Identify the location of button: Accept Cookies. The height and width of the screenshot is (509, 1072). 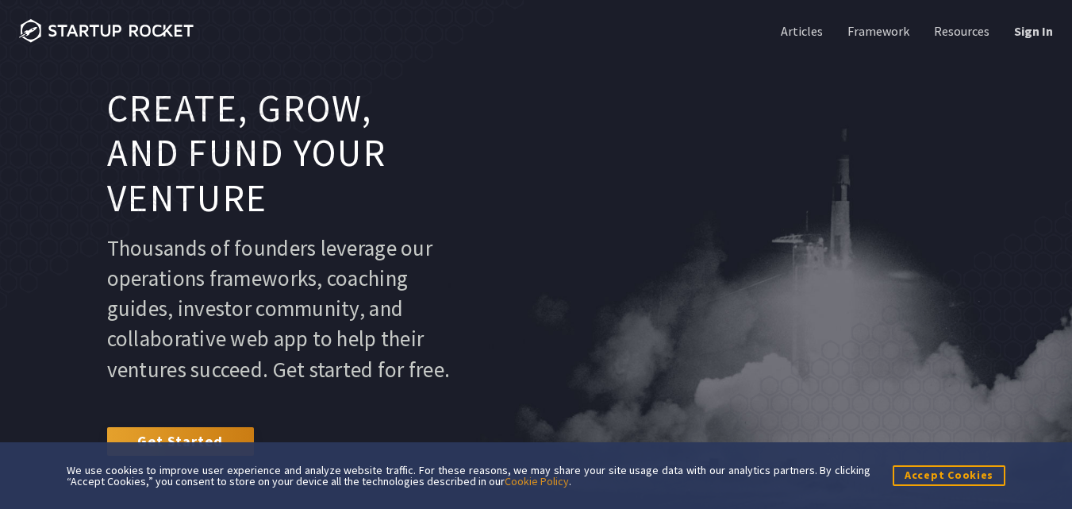
(949, 475).